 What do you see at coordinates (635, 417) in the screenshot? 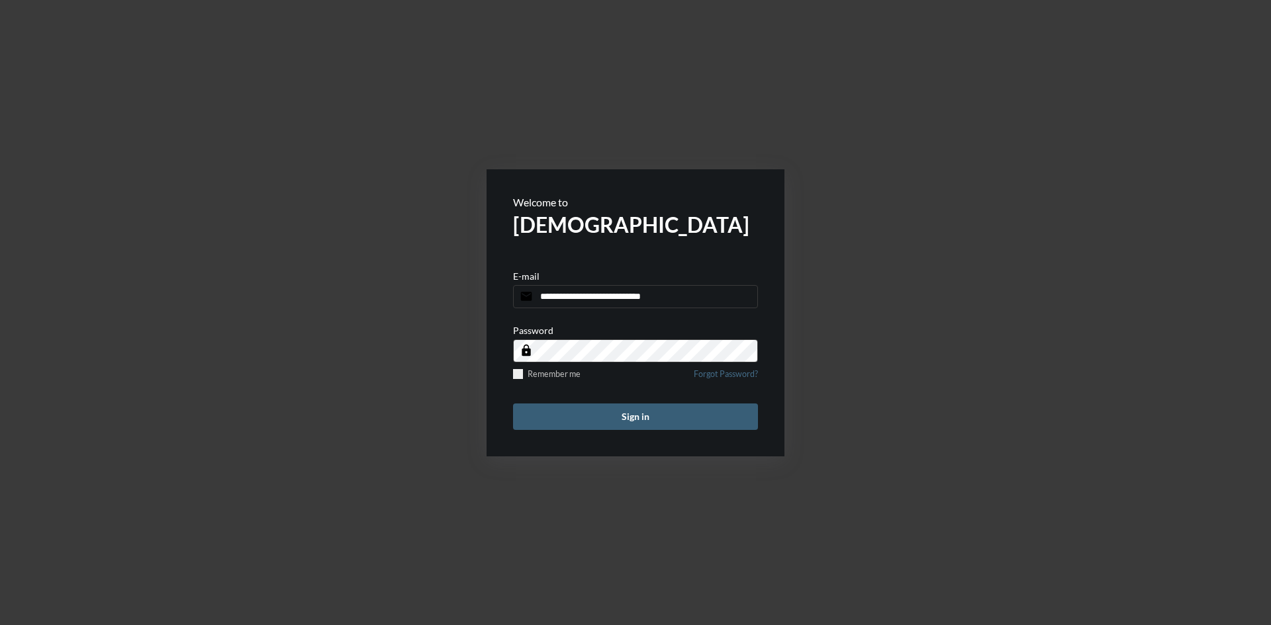
I see `button: Sign in` at bounding box center [635, 417].